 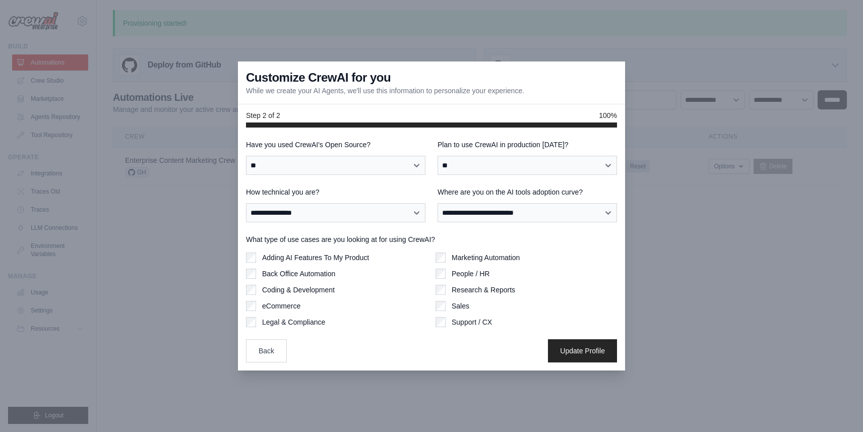 What do you see at coordinates (298, 274) in the screenshot?
I see `label: Back Office Automation` at bounding box center [298, 274].